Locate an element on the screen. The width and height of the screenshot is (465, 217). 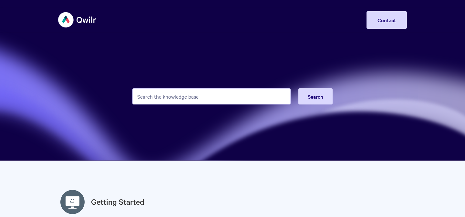
a: Getting Started is located at coordinates (117, 202).